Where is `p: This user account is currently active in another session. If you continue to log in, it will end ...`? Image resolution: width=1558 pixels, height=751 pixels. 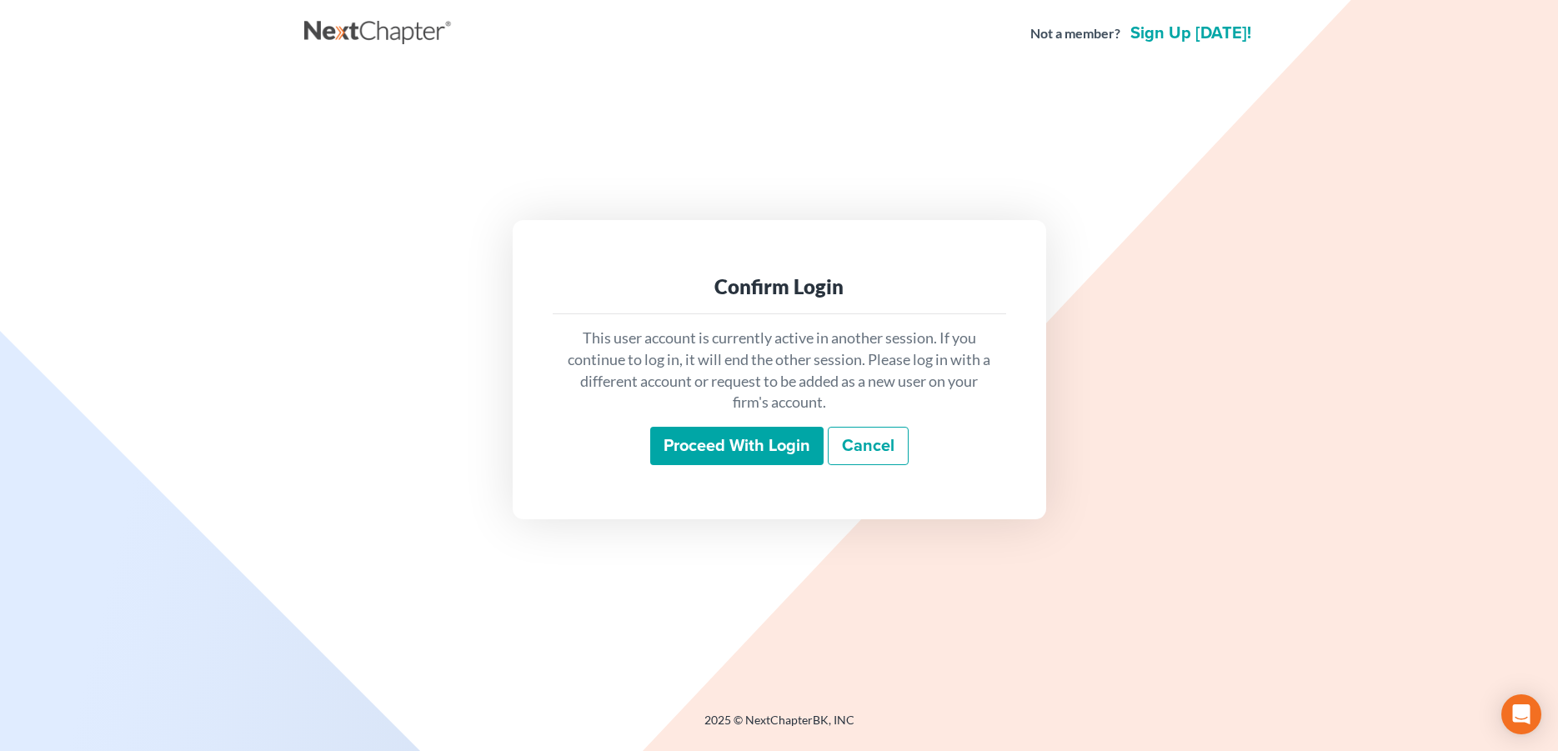 p: This user account is currently active in another session. If you continue to log in, it will end ... is located at coordinates (779, 370).